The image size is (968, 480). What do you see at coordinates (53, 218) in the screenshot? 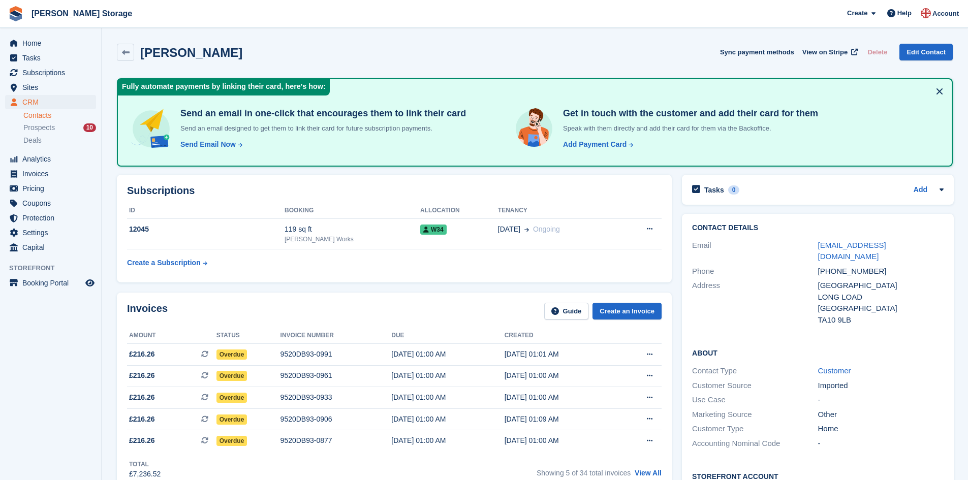
I see `span: Protection` at bounding box center [53, 218].